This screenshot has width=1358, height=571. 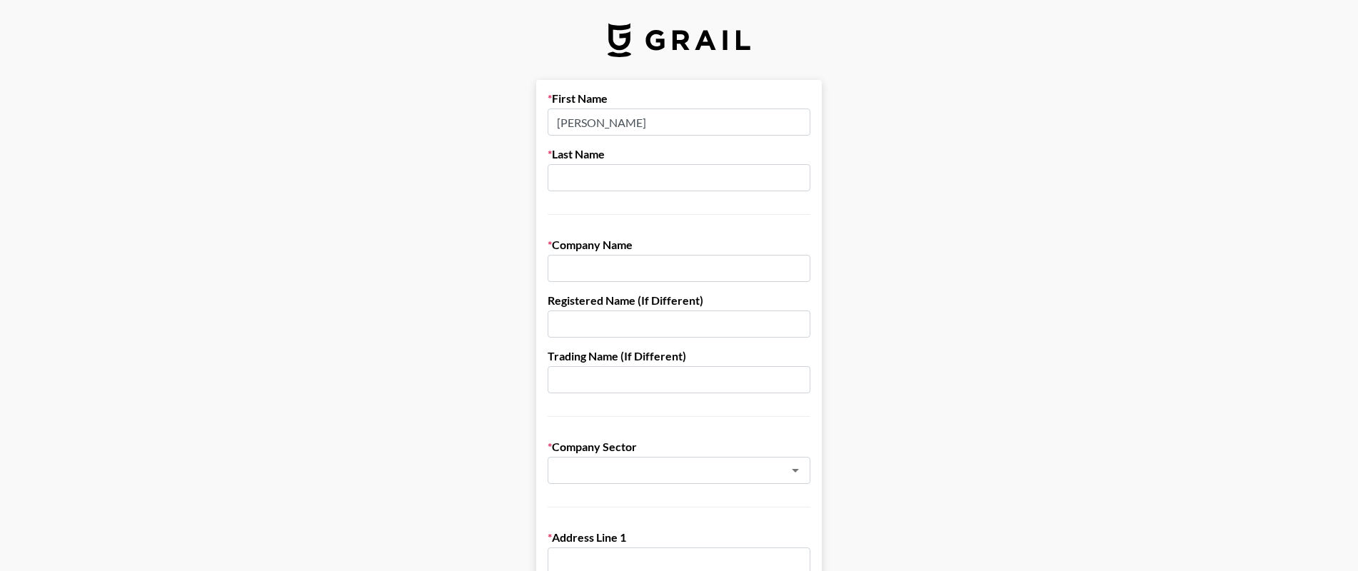 I want to click on label: Company Name, so click(x=679, y=245).